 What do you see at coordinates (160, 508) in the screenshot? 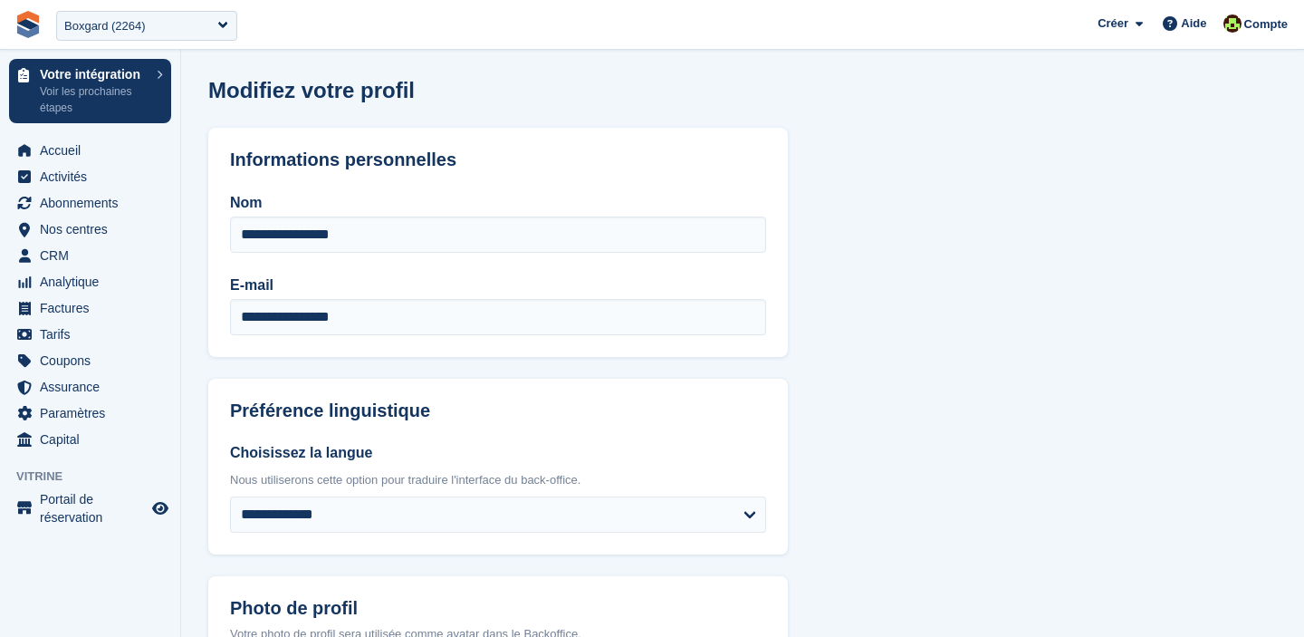
I see `a: Boutique d'aperçu` at bounding box center [160, 508].